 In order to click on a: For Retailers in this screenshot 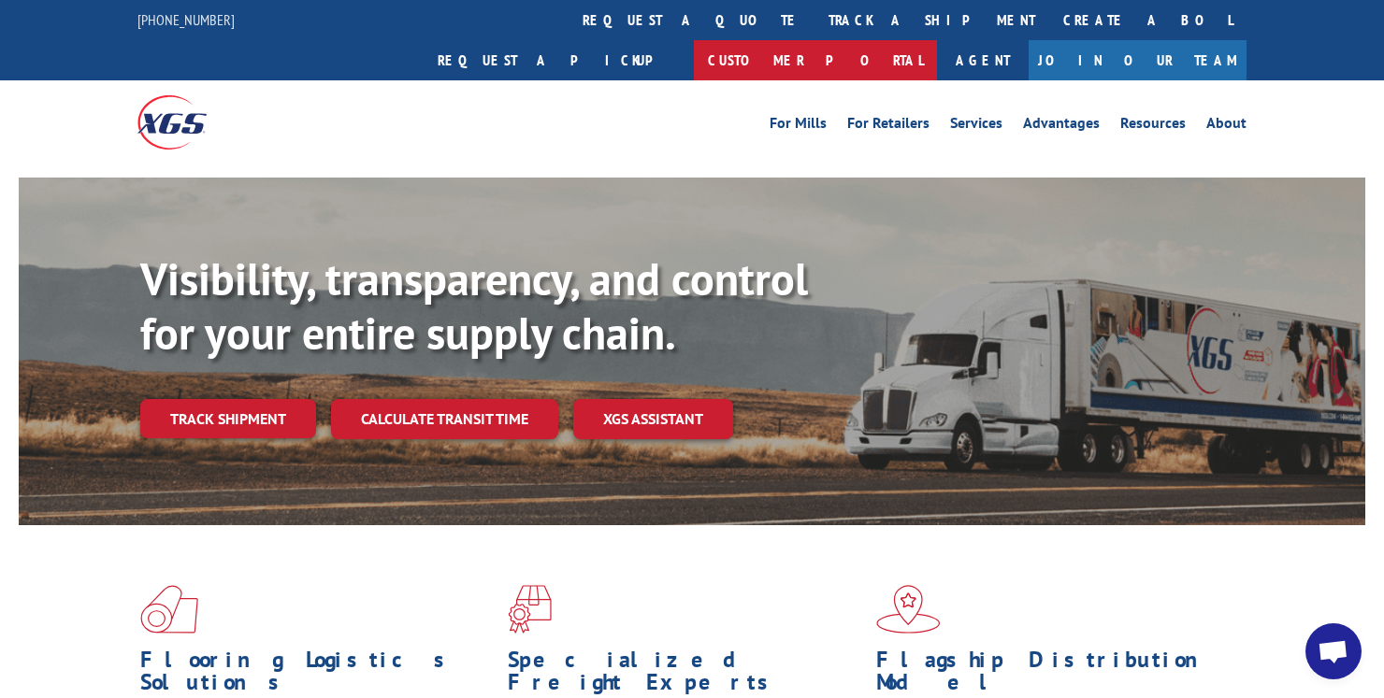, I will do `click(888, 126)`.